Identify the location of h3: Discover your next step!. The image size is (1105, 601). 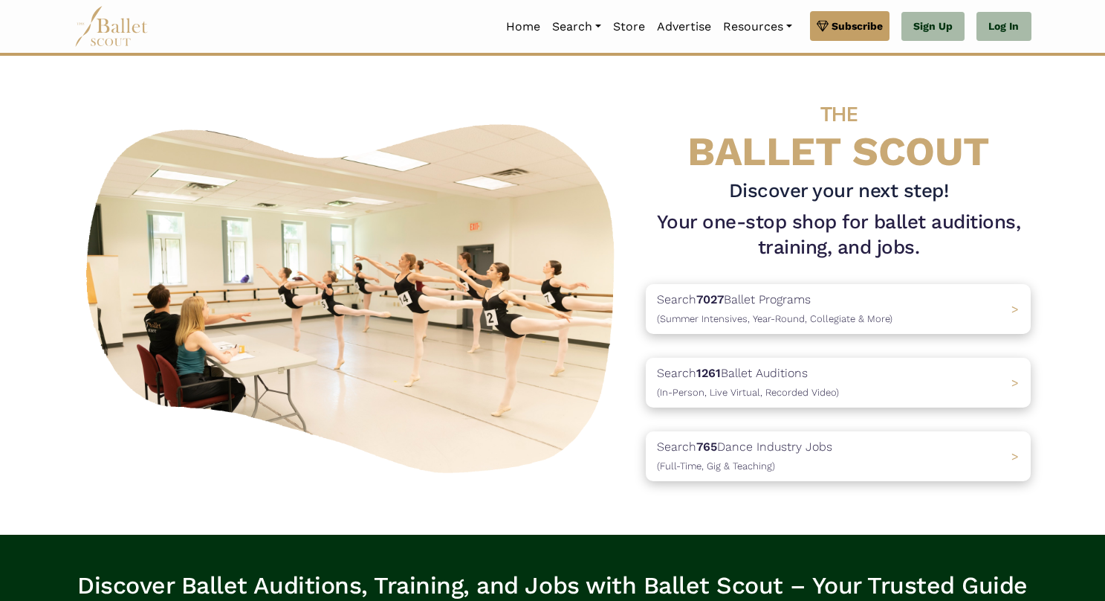
(839, 191).